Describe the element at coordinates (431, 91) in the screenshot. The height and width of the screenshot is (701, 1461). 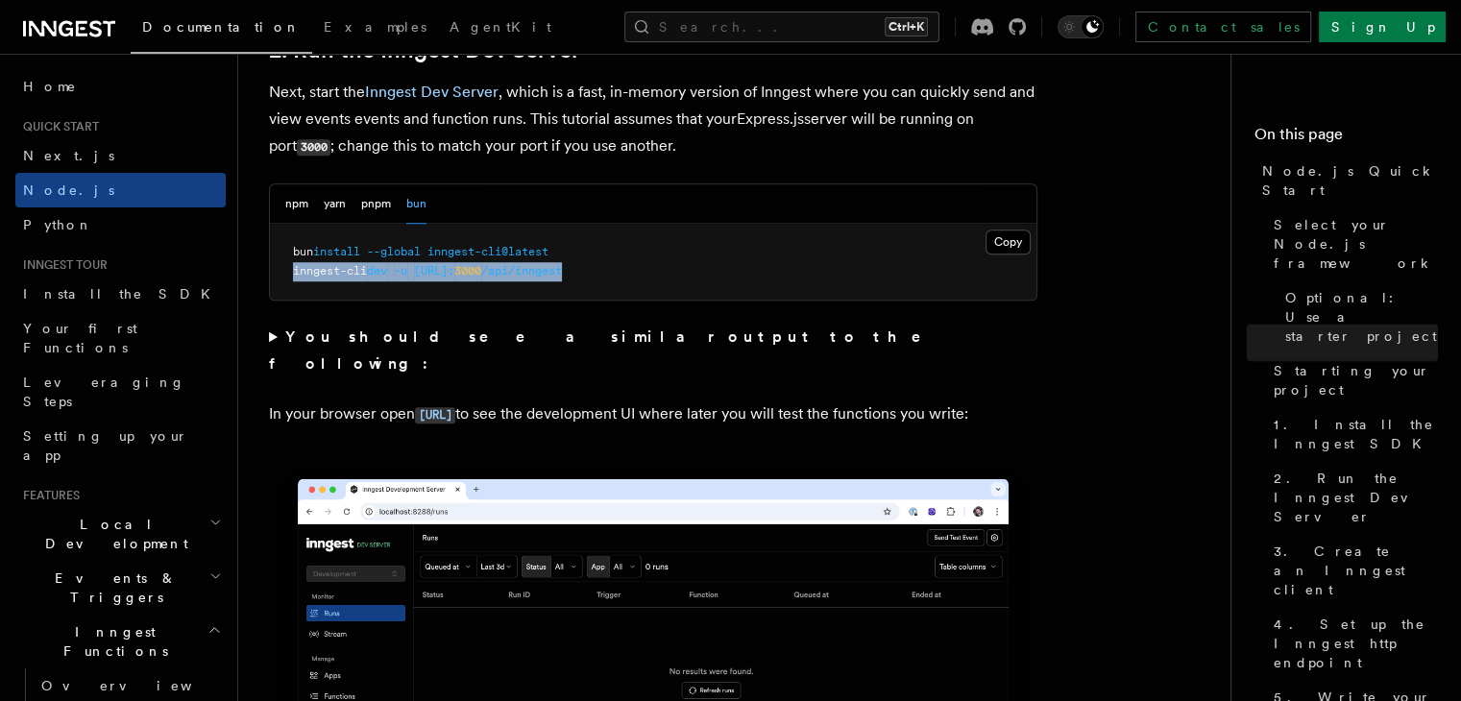
I see `a: Inngest Dev Server` at that location.